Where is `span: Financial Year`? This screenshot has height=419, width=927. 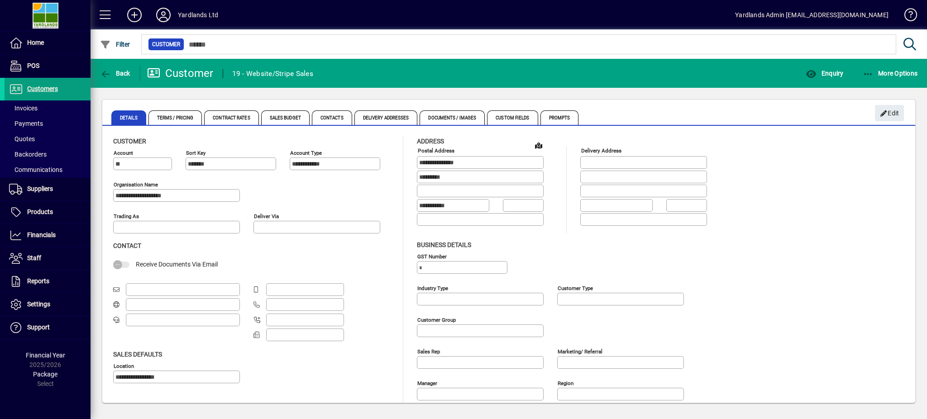 span: Financial Year is located at coordinates (45, 355).